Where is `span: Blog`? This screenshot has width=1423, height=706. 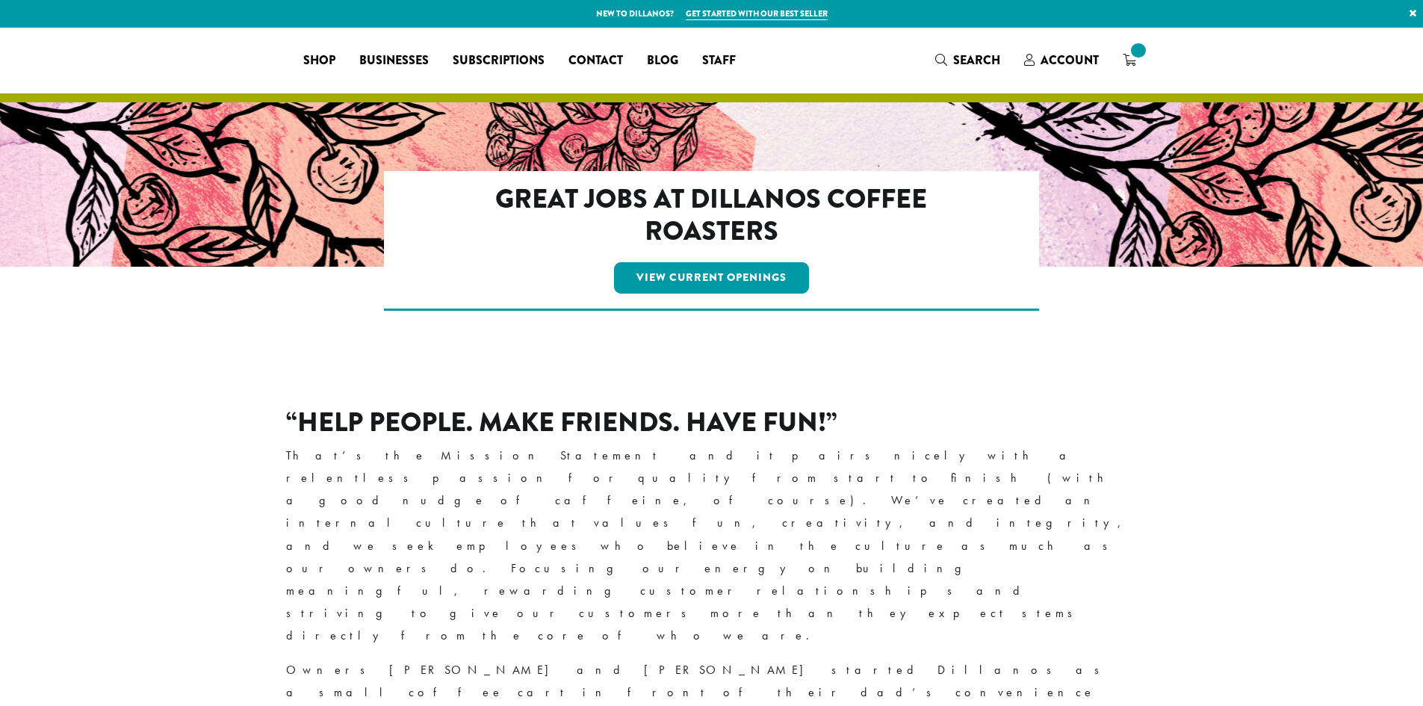
span: Blog is located at coordinates (663, 61).